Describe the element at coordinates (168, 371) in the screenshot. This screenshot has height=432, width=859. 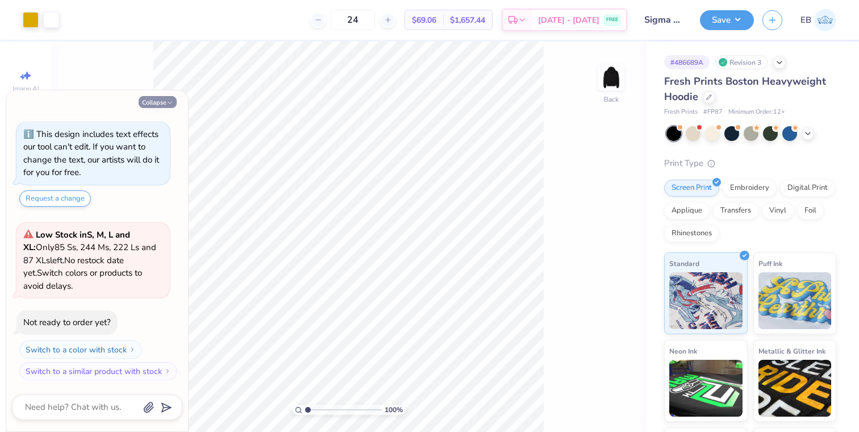
I see `img: Switch to a similar product with stock` at that location.